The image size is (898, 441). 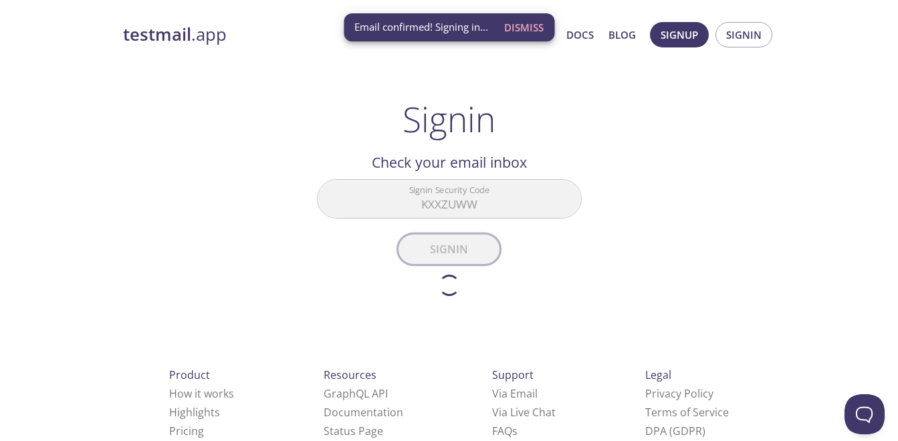 What do you see at coordinates (679, 394) in the screenshot?
I see `a: Privacy Policy` at bounding box center [679, 394].